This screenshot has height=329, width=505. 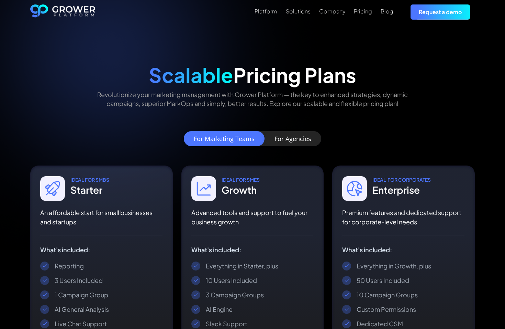 What do you see at coordinates (387, 295) in the screenshot?
I see `div: 10 Campaign Groups` at bounding box center [387, 295].